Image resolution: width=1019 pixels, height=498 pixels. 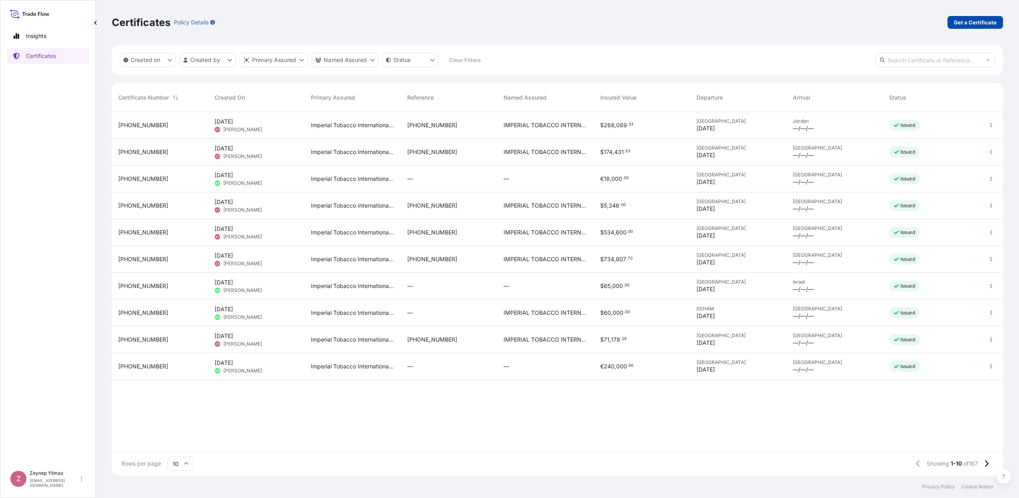 I want to click on p: Named Assured, so click(x=345, y=60).